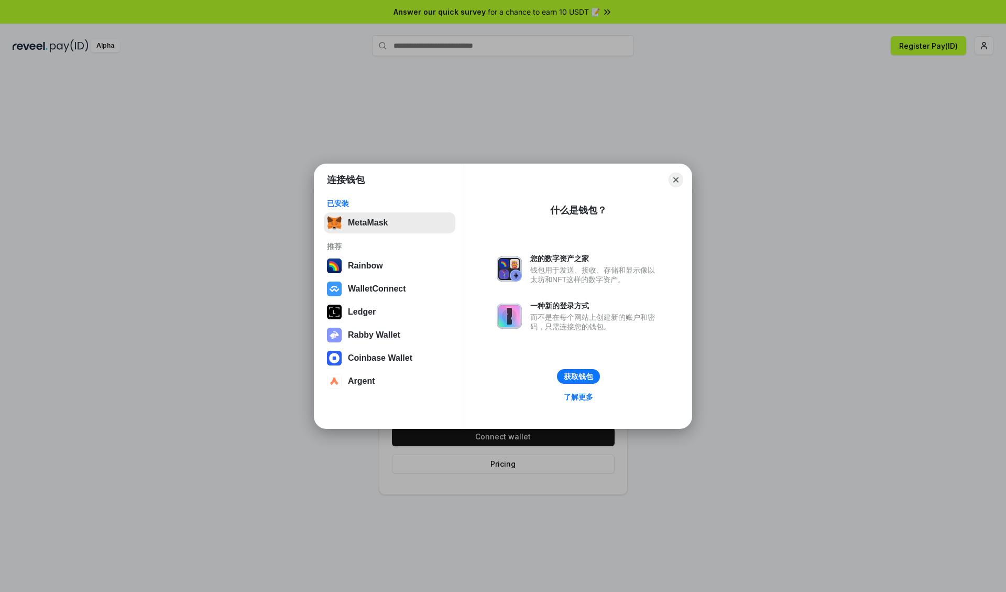 This screenshot has width=1006, height=592. What do you see at coordinates (368, 223) in the screenshot?
I see `div: MetaMask` at bounding box center [368, 223].